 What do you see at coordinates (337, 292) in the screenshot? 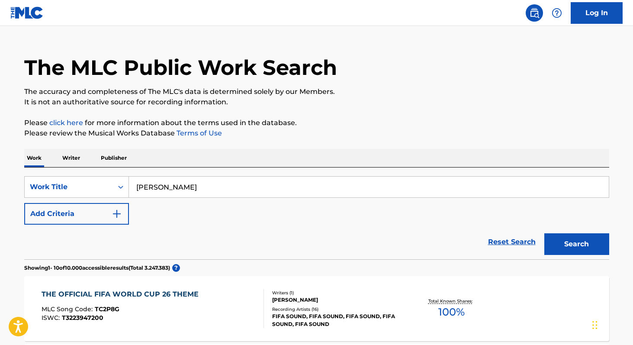
I see `div: Writers ( 1 )` at bounding box center [337, 292].